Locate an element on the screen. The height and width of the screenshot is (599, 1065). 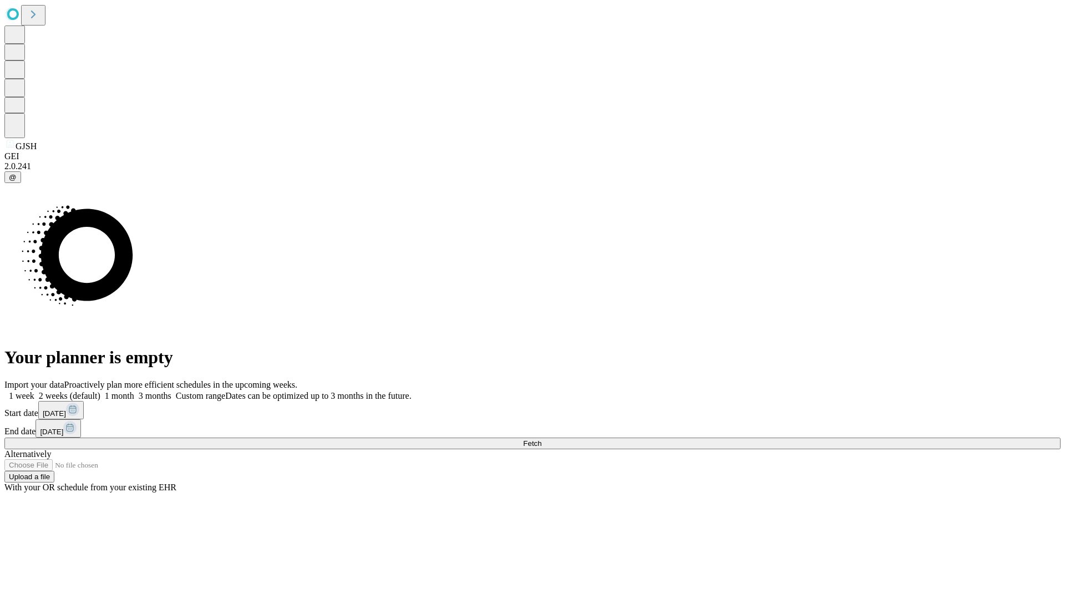
span: 1 month is located at coordinates (119, 396).